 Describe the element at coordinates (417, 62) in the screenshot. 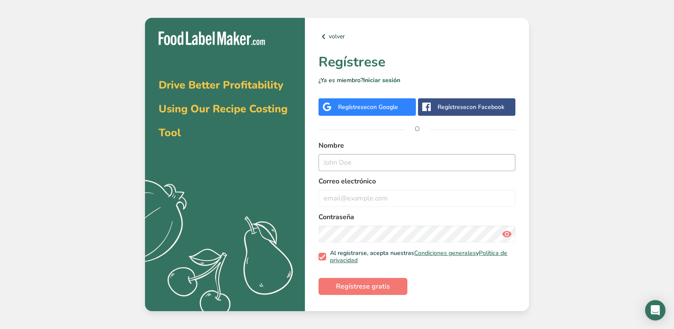

I see `h1: Regístrese` at that location.